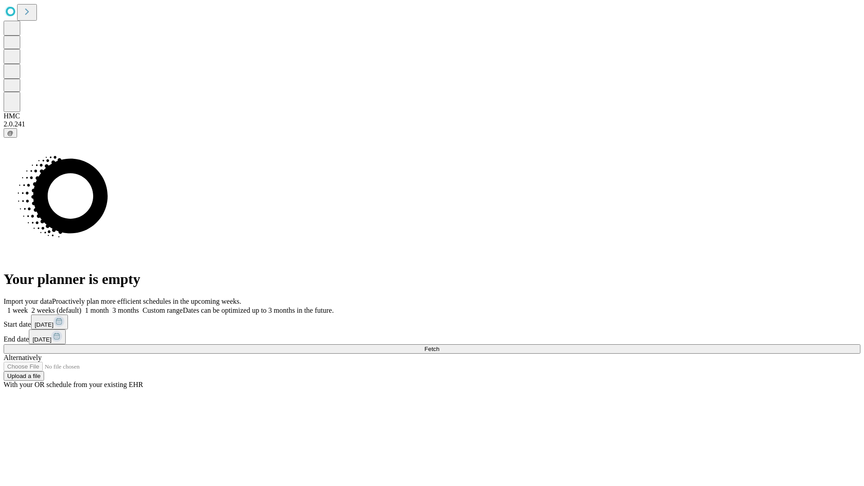 The width and height of the screenshot is (864, 486). Describe the element at coordinates (163, 310) in the screenshot. I see `span: Custom range` at that location.